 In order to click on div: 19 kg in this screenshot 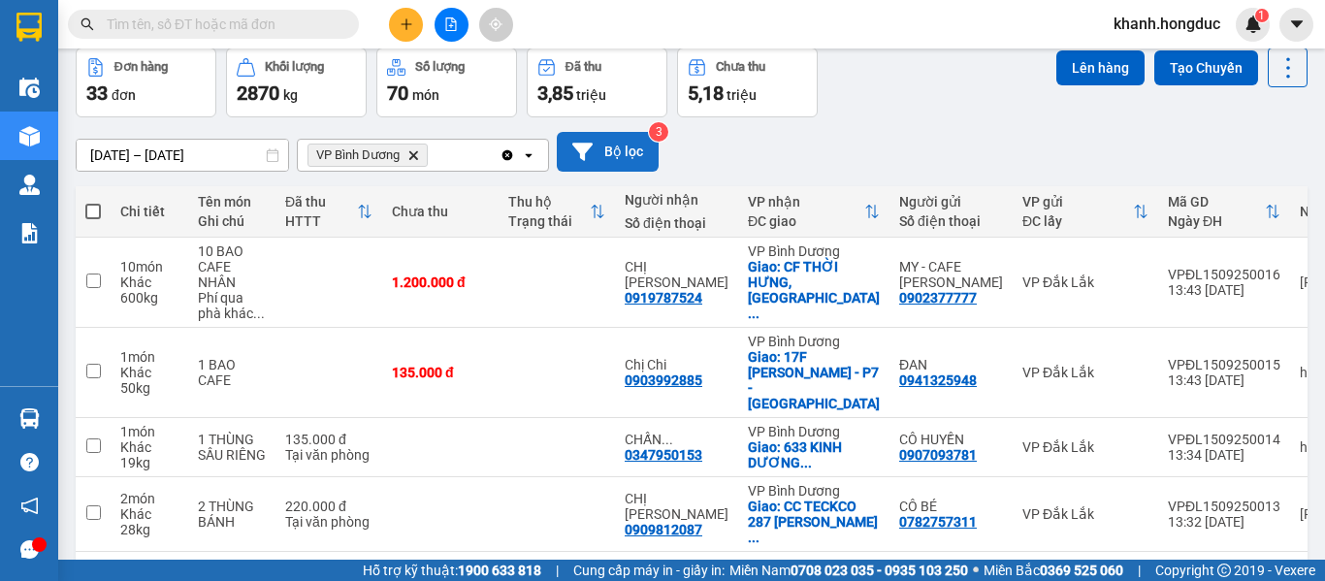, I will do `click(149, 463)`.